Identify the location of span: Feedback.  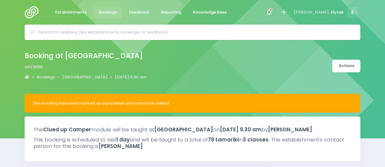
(139, 12).